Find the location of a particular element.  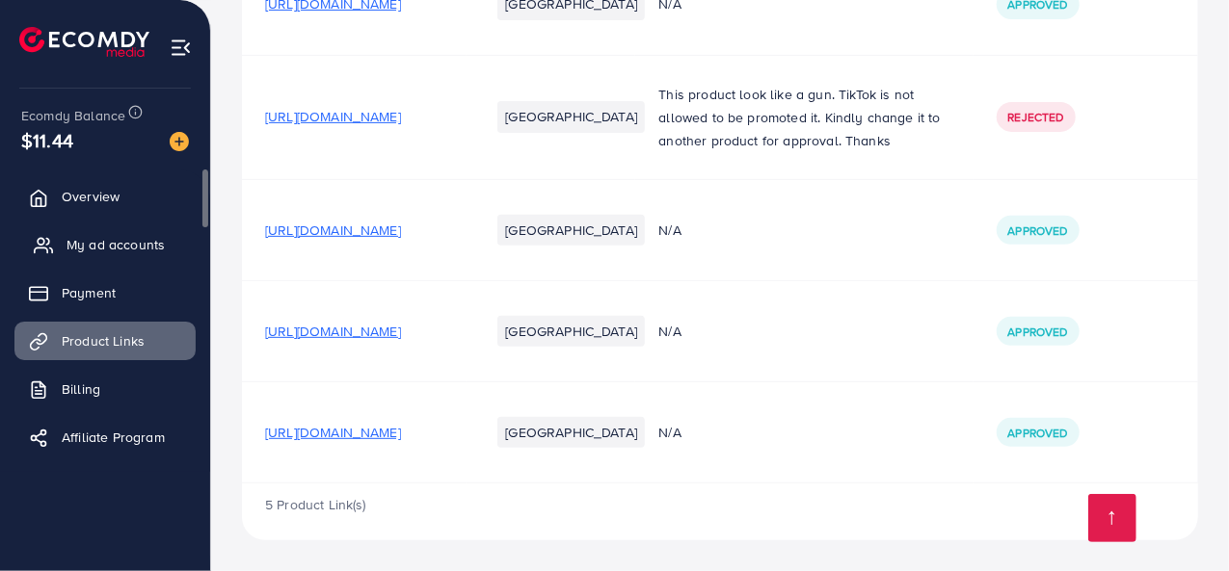

span: Overview is located at coordinates (91, 197).